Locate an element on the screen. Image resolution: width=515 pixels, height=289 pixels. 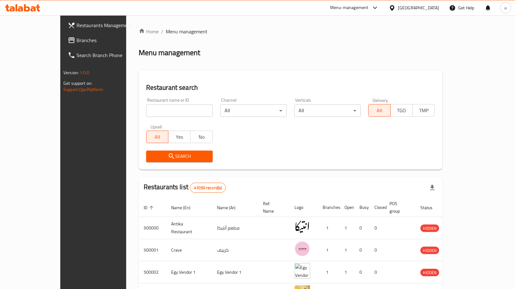
td: Crave is located at coordinates (189, 250).